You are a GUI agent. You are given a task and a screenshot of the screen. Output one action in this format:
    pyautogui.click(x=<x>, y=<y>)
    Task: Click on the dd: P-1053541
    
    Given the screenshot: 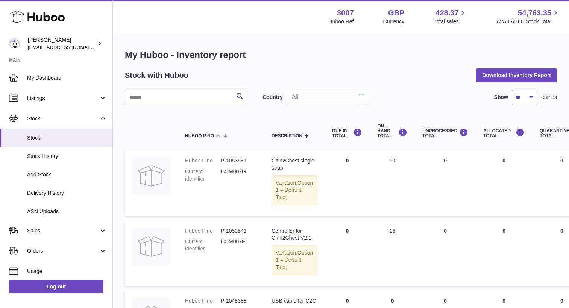 What is the action you would take?
    pyautogui.click(x=238, y=231)
    